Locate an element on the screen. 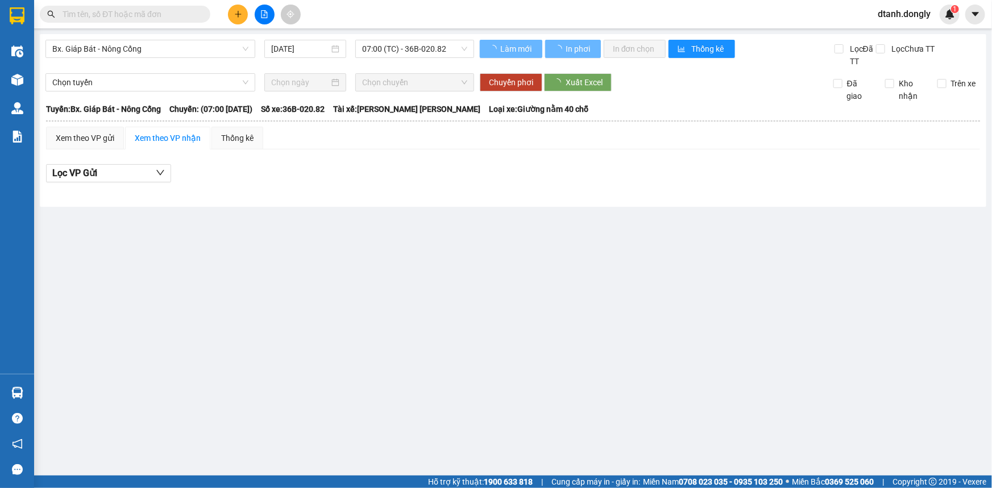 The width and height of the screenshot is (992, 488). span: 07:00 (TC) - 36B-020.82 is located at coordinates (415, 49).